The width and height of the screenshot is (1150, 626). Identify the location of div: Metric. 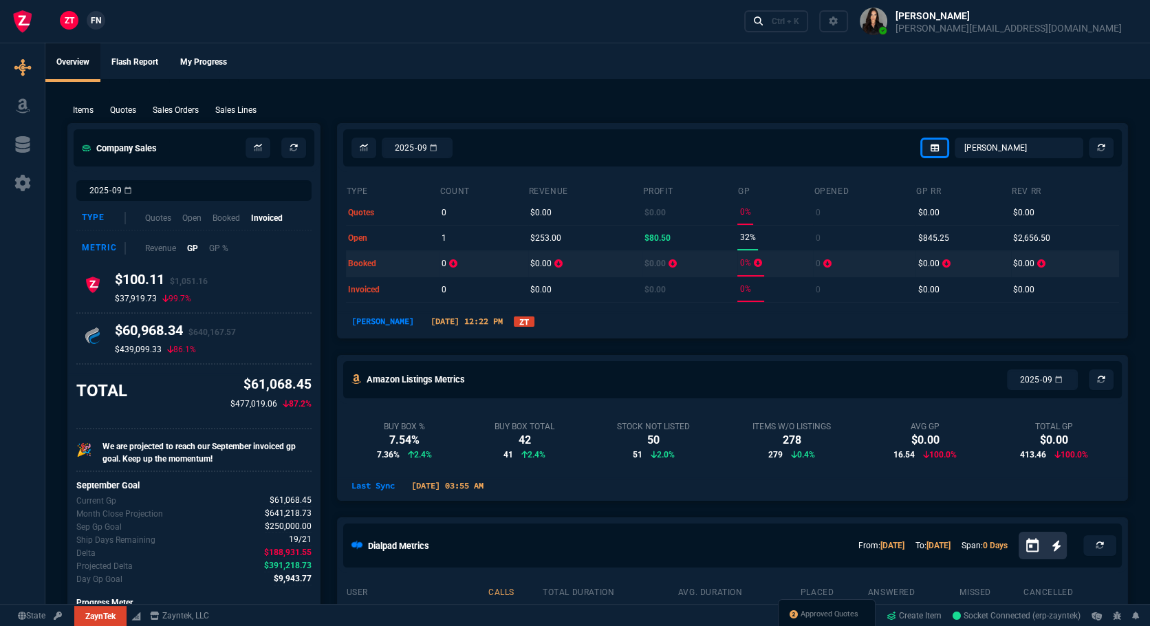
(104, 248).